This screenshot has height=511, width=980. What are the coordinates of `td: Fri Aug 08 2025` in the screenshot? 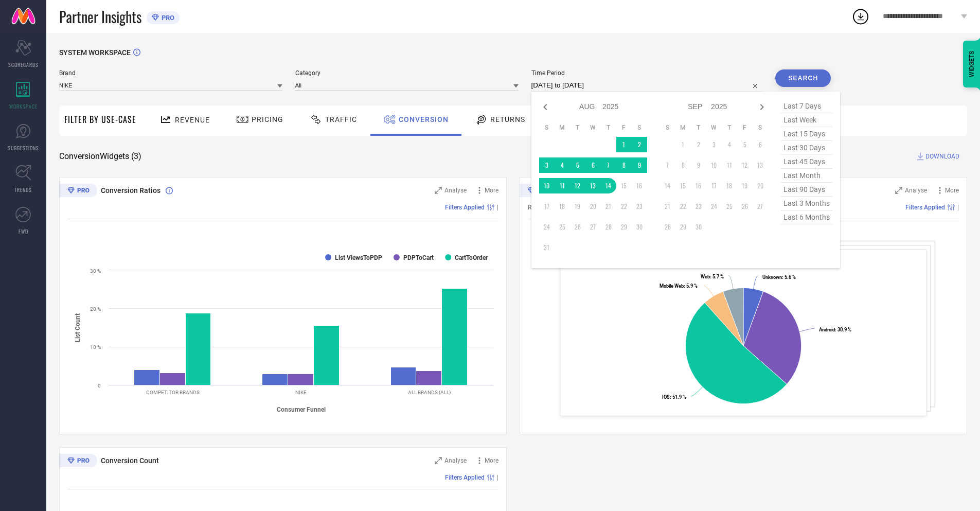 It's located at (624, 165).